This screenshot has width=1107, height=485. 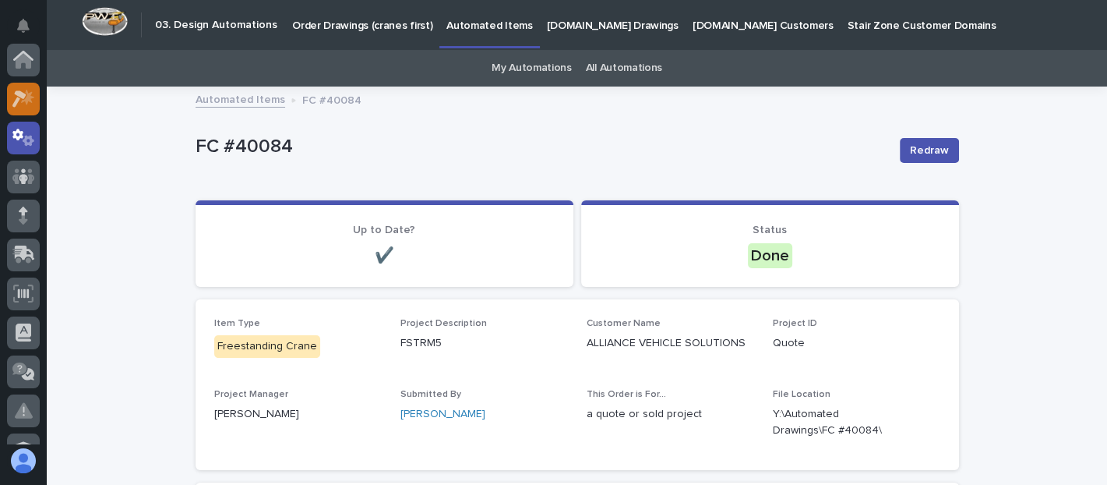 What do you see at coordinates (251, 394) in the screenshot?
I see `span: Project Manager` at bounding box center [251, 394].